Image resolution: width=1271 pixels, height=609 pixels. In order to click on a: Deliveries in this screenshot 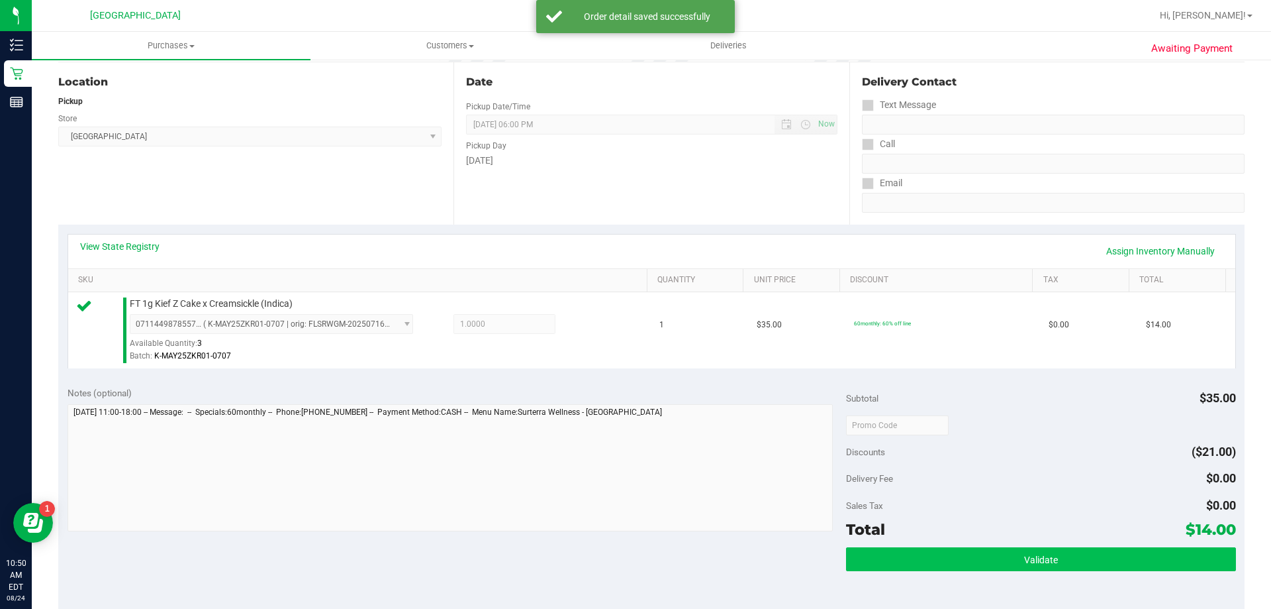, I will do `click(728, 46)`.